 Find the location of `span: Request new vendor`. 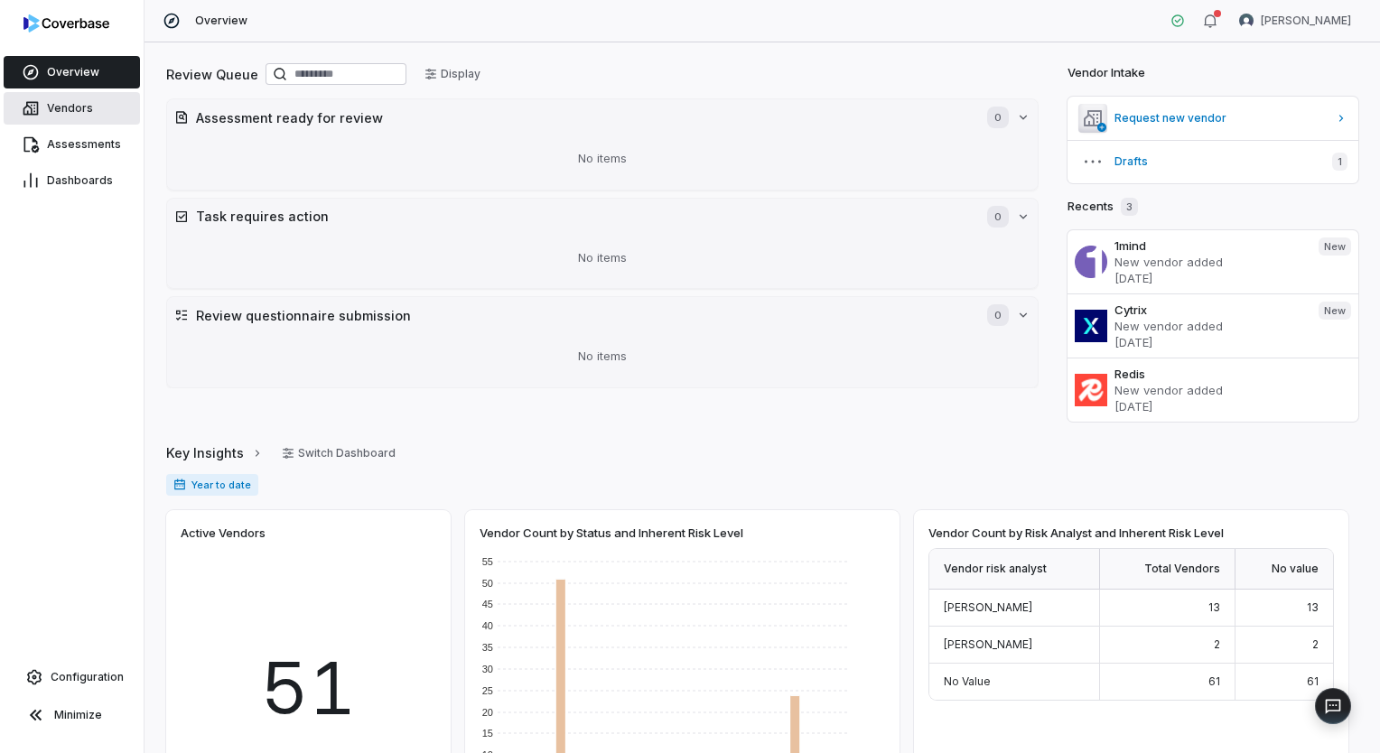

span: Request new vendor is located at coordinates (1221, 118).